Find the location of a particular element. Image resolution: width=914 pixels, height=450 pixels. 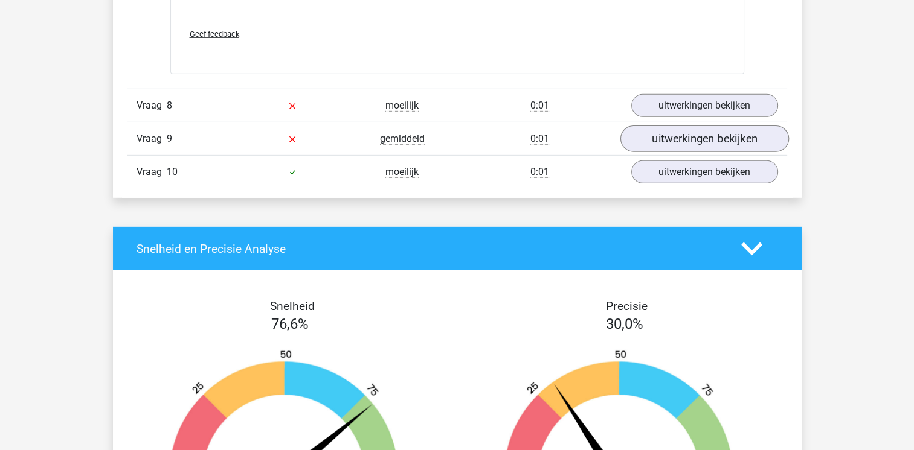

span: 8 is located at coordinates (169, 105).